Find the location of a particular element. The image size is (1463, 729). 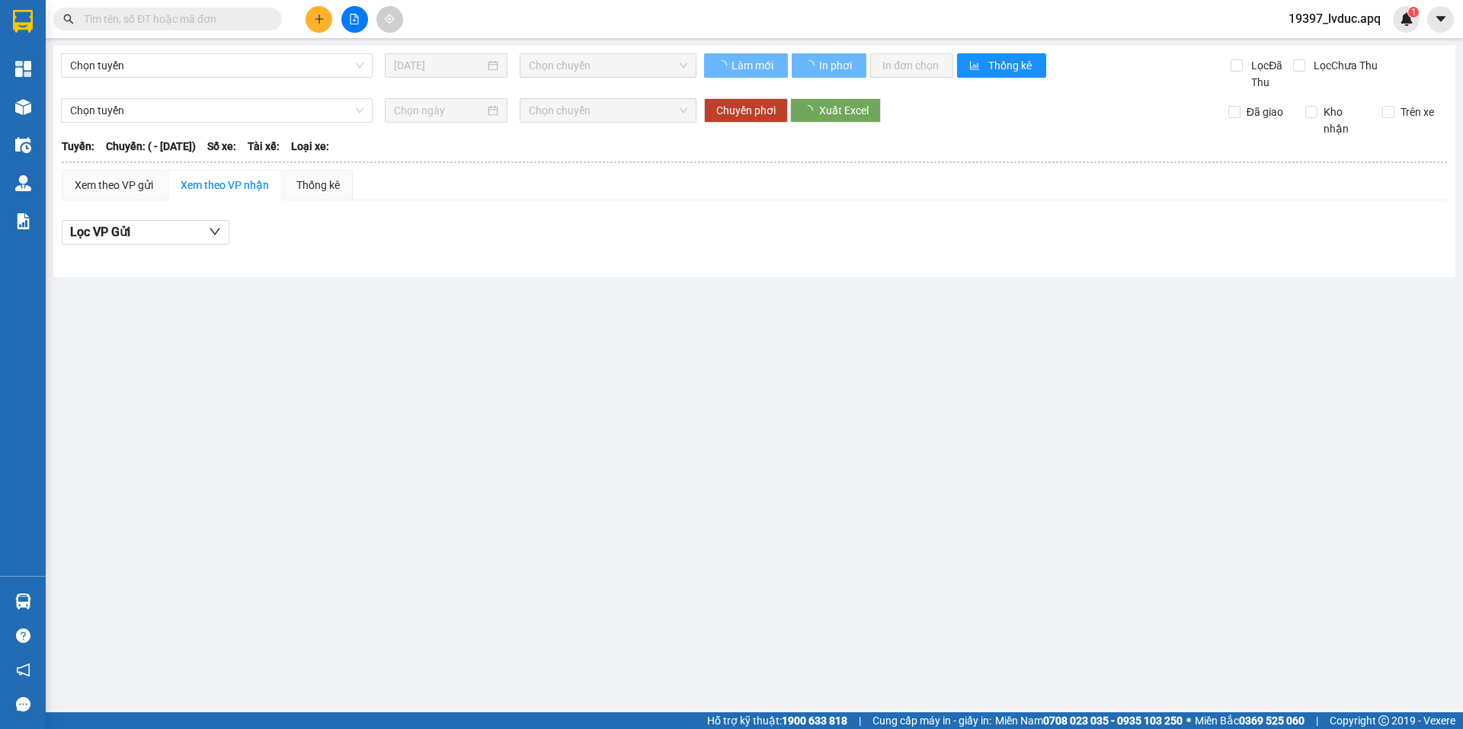

button: Chuyển phơi is located at coordinates (746, 110).